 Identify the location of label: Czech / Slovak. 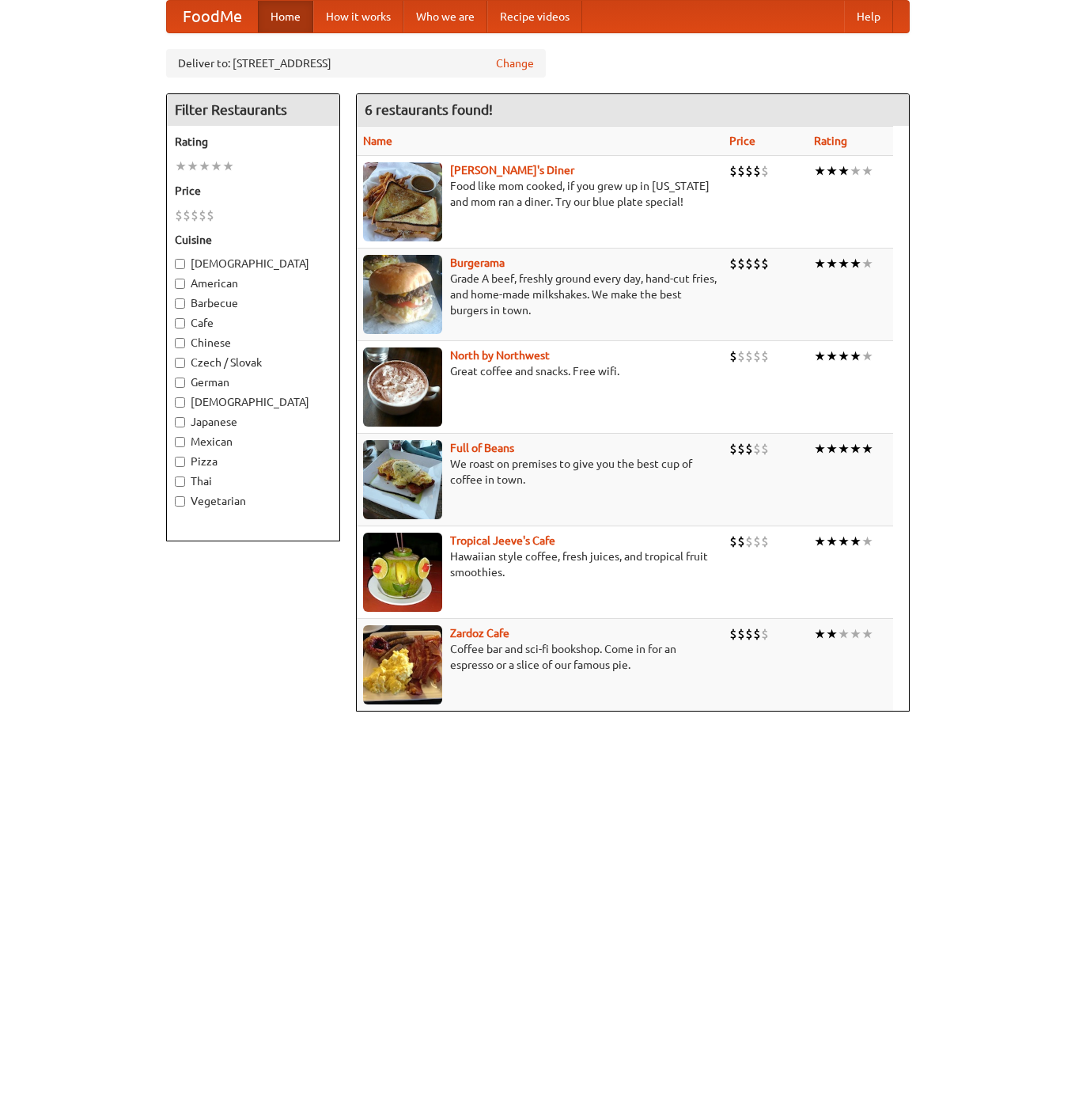
(253, 362).